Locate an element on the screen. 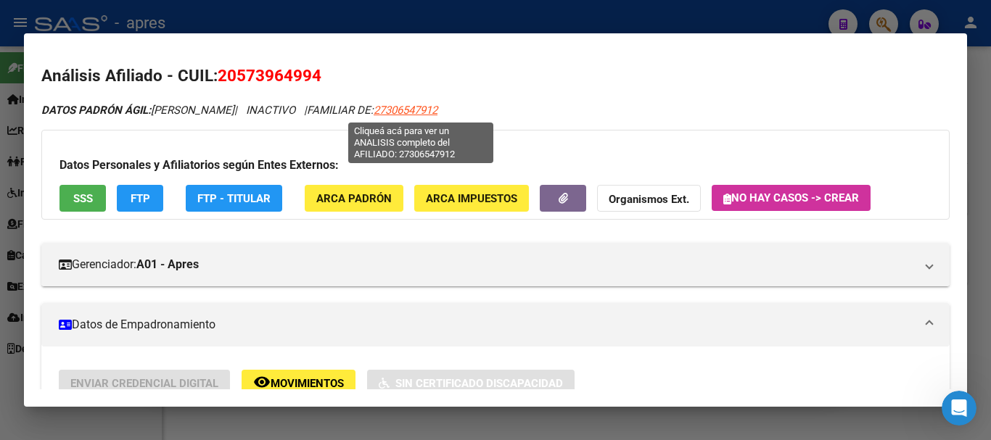 The image size is (991, 440). span: 27306547912 is located at coordinates (405, 110).